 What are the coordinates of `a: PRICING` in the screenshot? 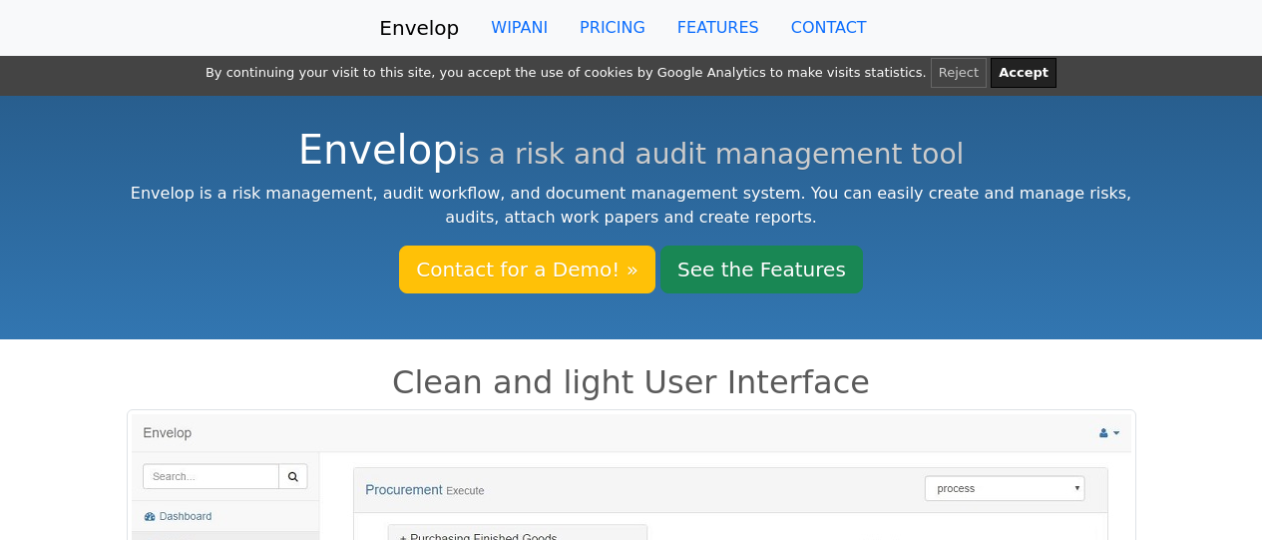 It's located at (613, 28).